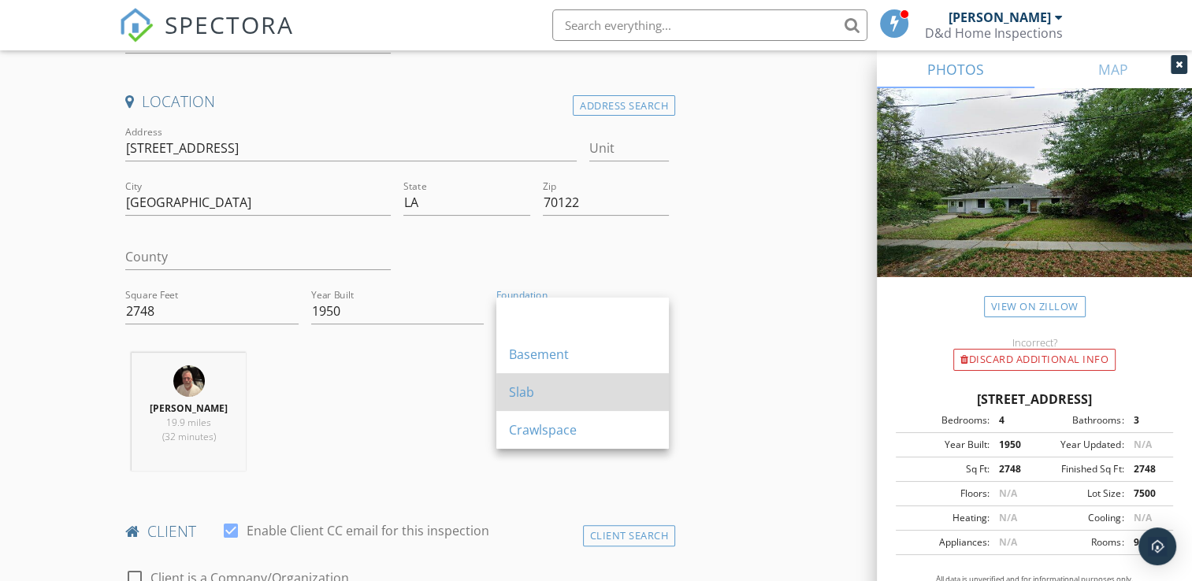 This screenshot has height=581, width=1192. What do you see at coordinates (1011, 445) in the screenshot?
I see `div: 1950` at bounding box center [1011, 445].